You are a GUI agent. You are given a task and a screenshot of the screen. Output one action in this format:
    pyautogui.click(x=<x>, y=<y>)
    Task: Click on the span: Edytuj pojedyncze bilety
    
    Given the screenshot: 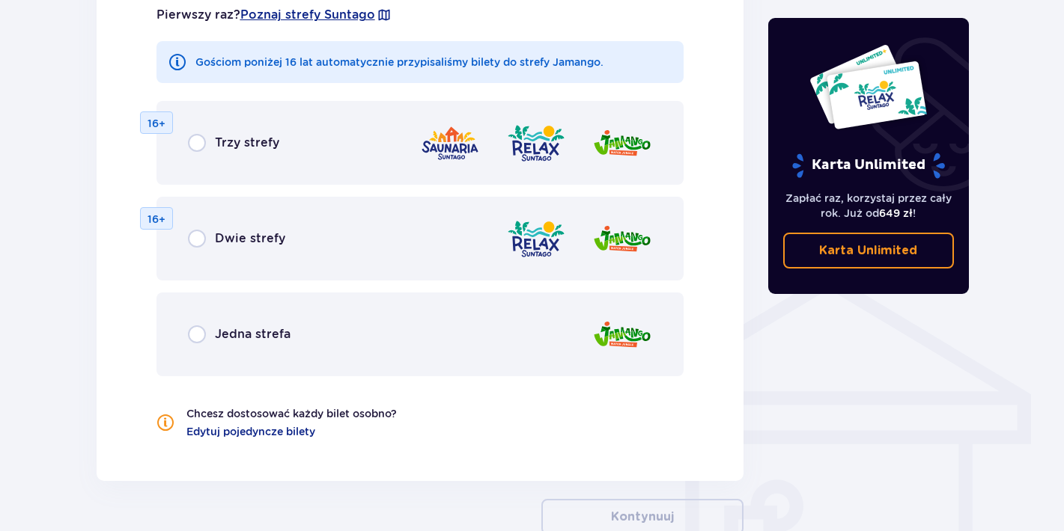 What is the action you would take?
    pyautogui.click(x=251, y=432)
    